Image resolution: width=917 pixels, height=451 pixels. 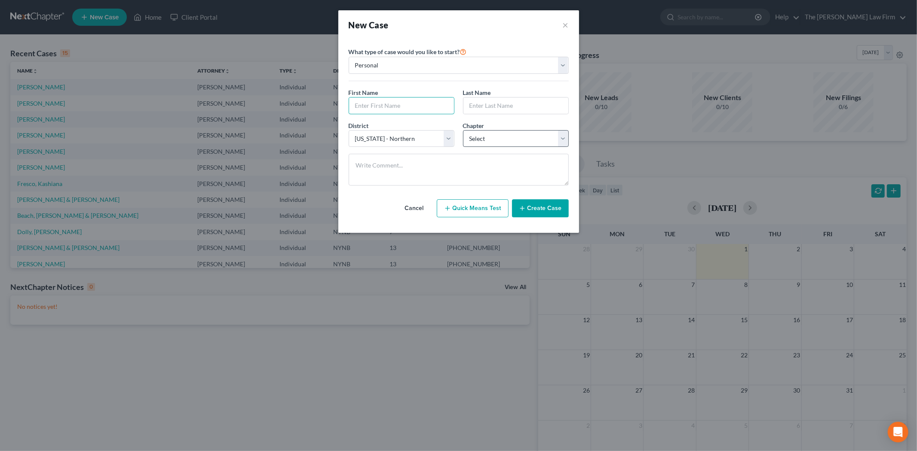 I want to click on span: Last Name, so click(x=477, y=92).